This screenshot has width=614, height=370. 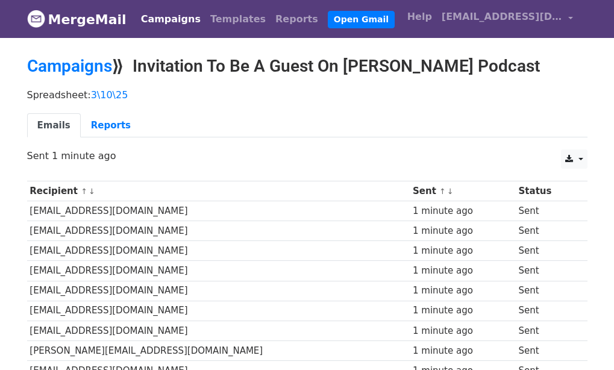 What do you see at coordinates (77, 19) in the screenshot?
I see `a: MergeMail` at bounding box center [77, 19].